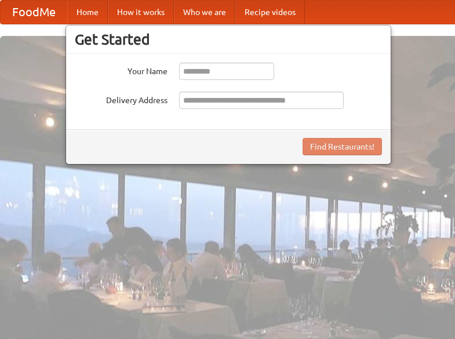  Describe the element at coordinates (88, 12) in the screenshot. I see `a: Home` at that location.